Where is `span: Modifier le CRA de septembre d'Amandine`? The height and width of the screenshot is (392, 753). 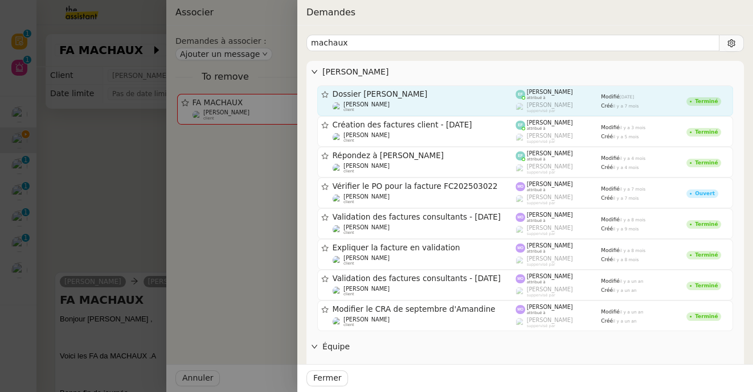
span: Modifier le CRA de septembre d'Amandine is located at coordinates (424, 310).